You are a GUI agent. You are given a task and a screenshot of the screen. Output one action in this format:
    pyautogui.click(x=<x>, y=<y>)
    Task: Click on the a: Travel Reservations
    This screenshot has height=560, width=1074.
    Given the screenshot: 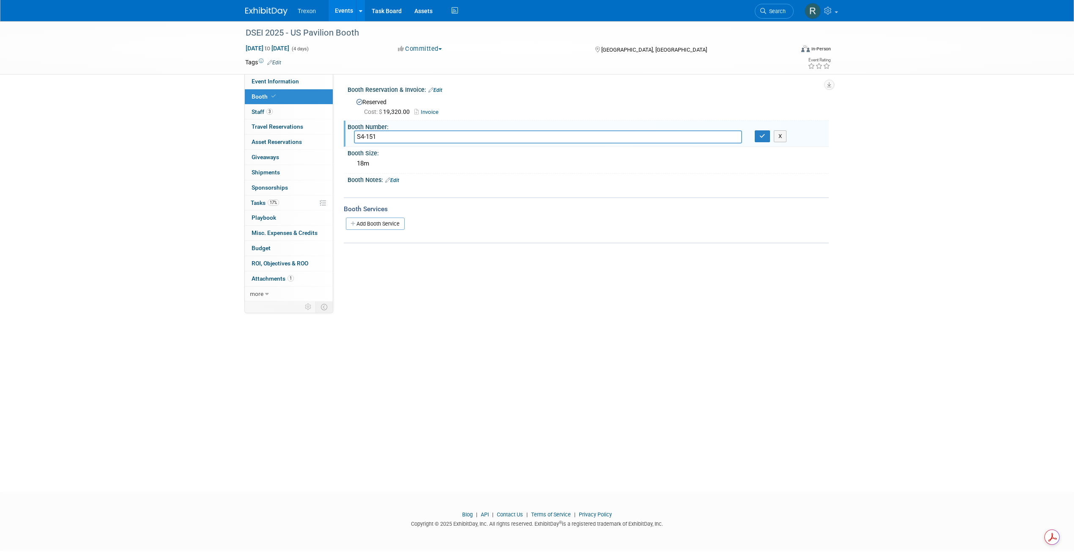 What is the action you would take?
    pyautogui.click(x=289, y=126)
    